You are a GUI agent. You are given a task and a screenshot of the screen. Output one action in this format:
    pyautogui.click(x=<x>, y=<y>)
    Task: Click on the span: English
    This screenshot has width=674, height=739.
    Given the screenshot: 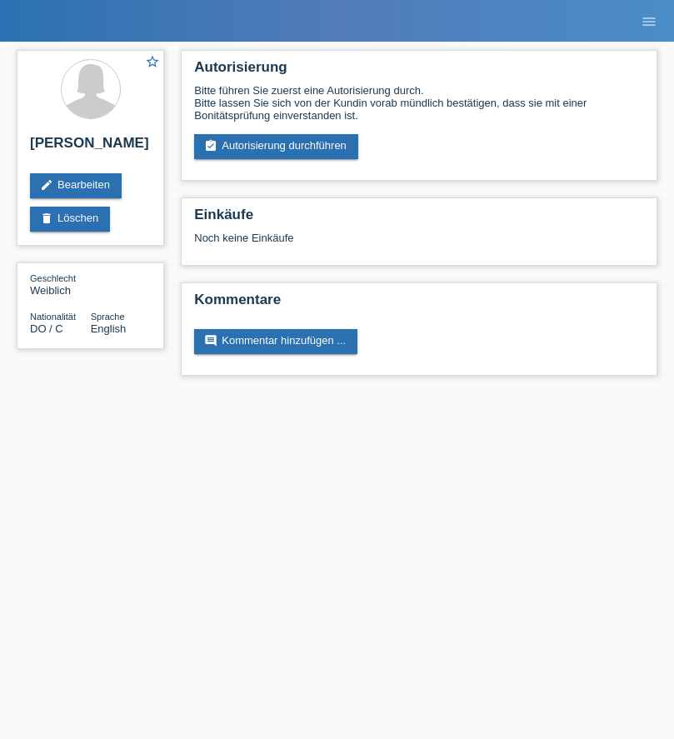 What is the action you would take?
    pyautogui.click(x=108, y=328)
    